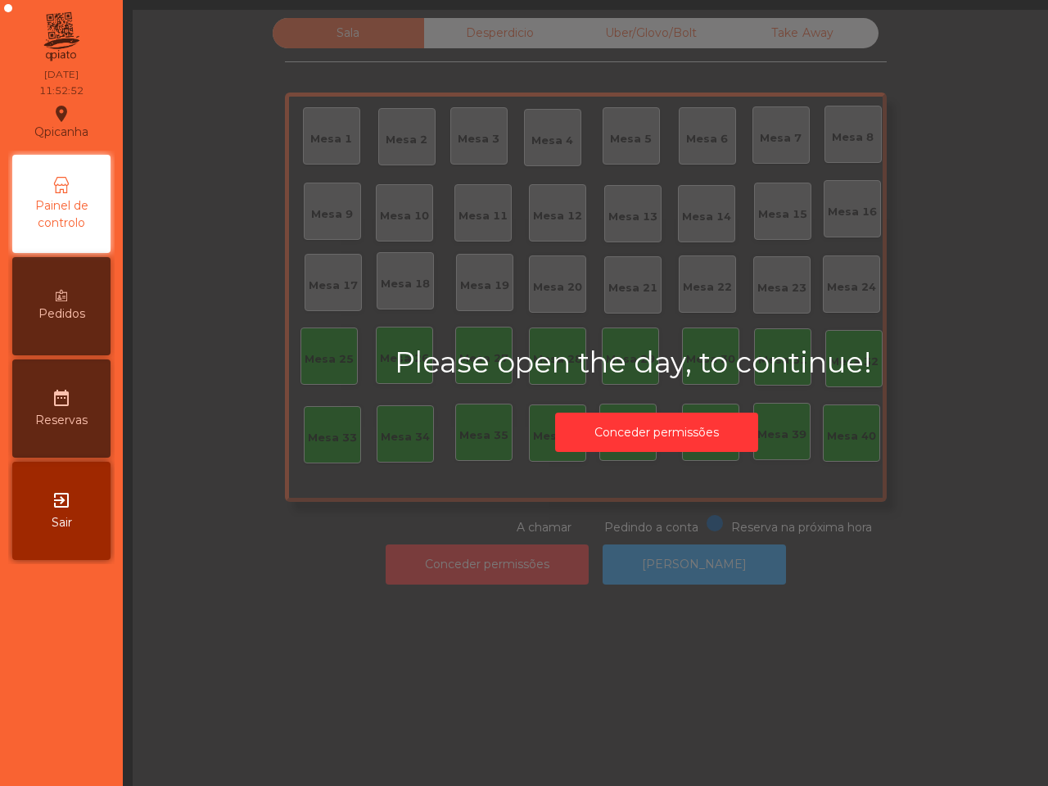 This screenshot has height=786, width=1048. Describe the element at coordinates (61, 37) in the screenshot. I see `img: qpiato` at that location.